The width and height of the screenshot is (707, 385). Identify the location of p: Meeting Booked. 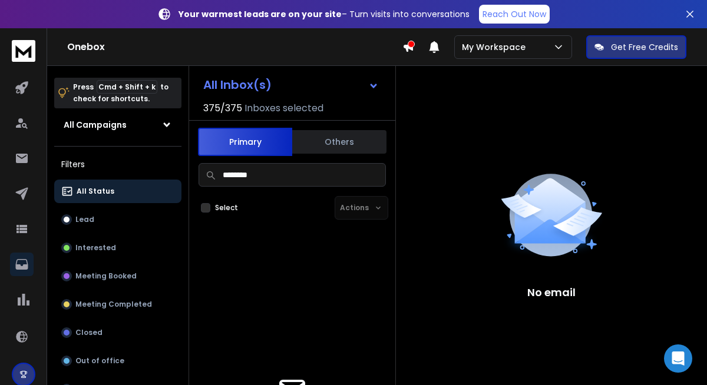
(106, 276).